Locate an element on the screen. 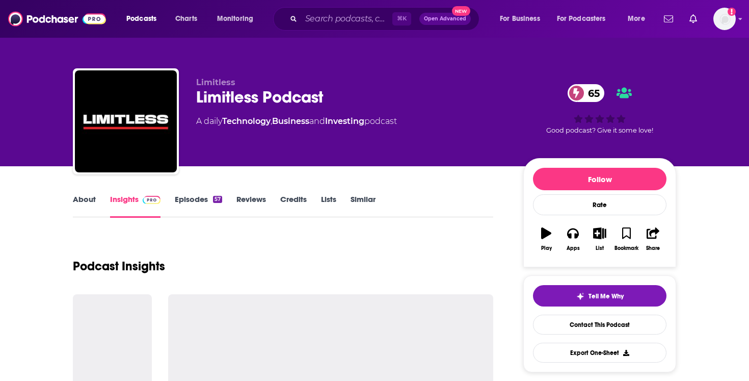 This screenshot has height=381, width=749. span: Logged in as azatarain is located at coordinates (725, 19).